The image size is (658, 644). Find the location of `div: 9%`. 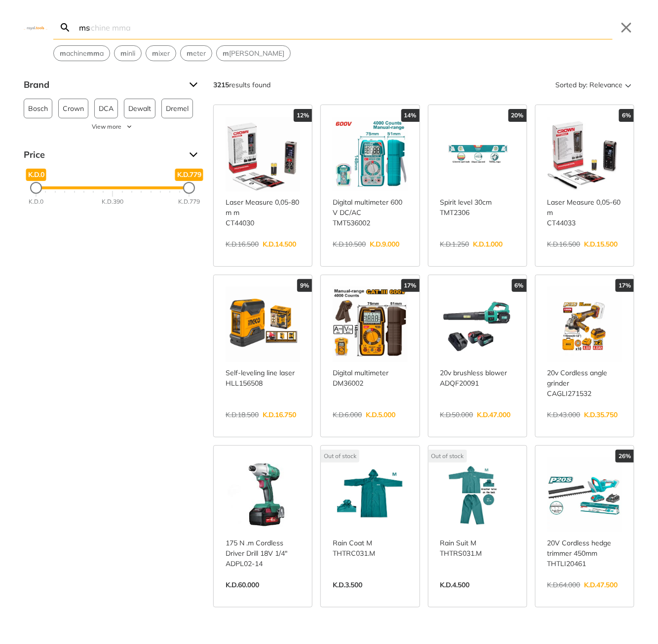

div: 9% is located at coordinates (304, 286).